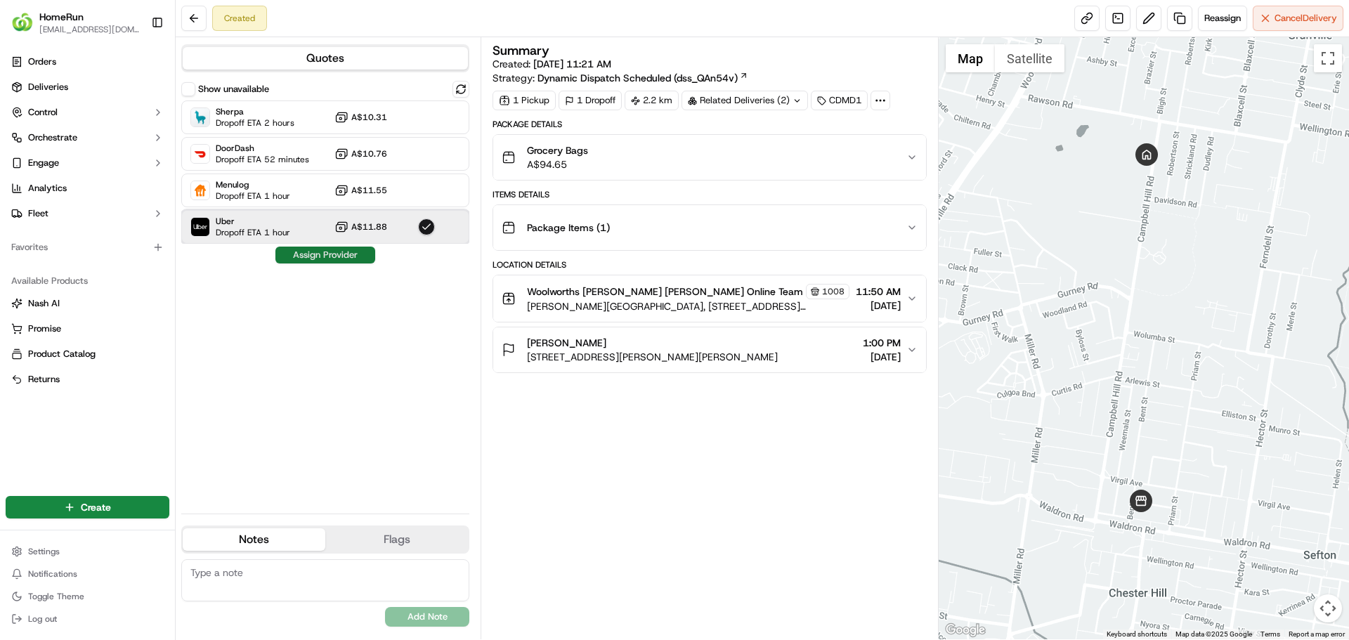  Describe the element at coordinates (42, 619) in the screenshot. I see `span: Log out` at that location.